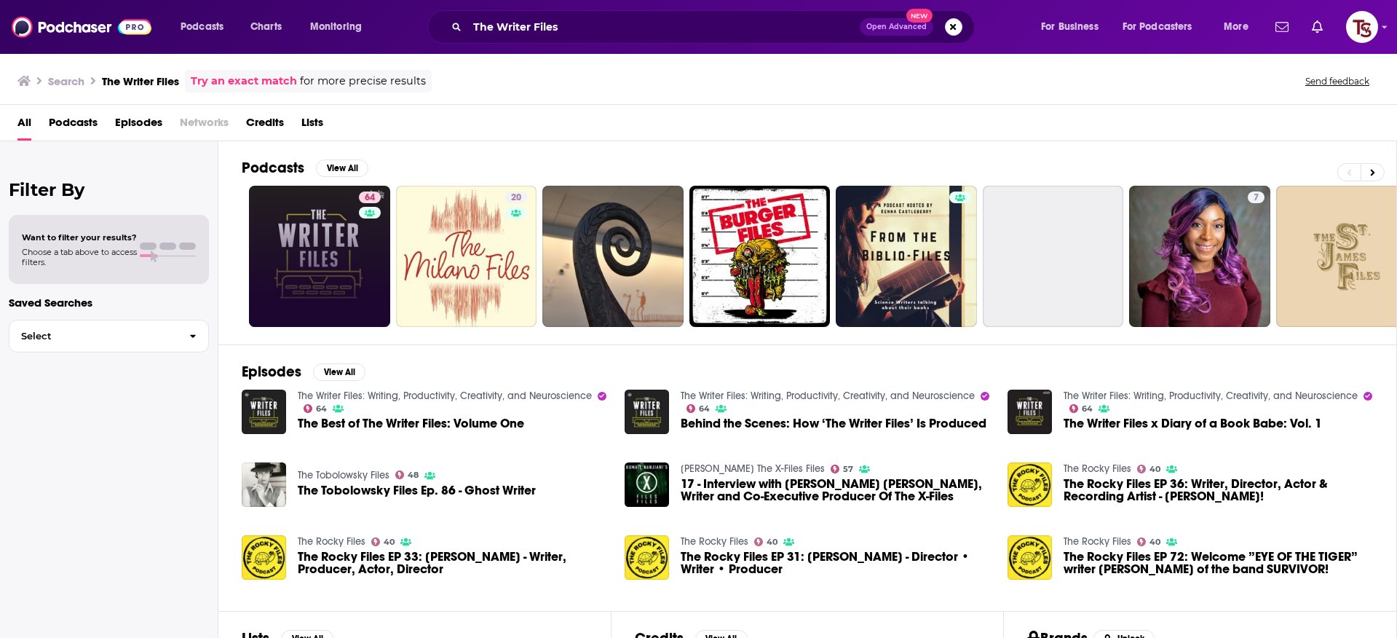 This screenshot has height=638, width=1397. What do you see at coordinates (305, 167) in the screenshot?
I see `a: PodcastsView All` at bounding box center [305, 167].